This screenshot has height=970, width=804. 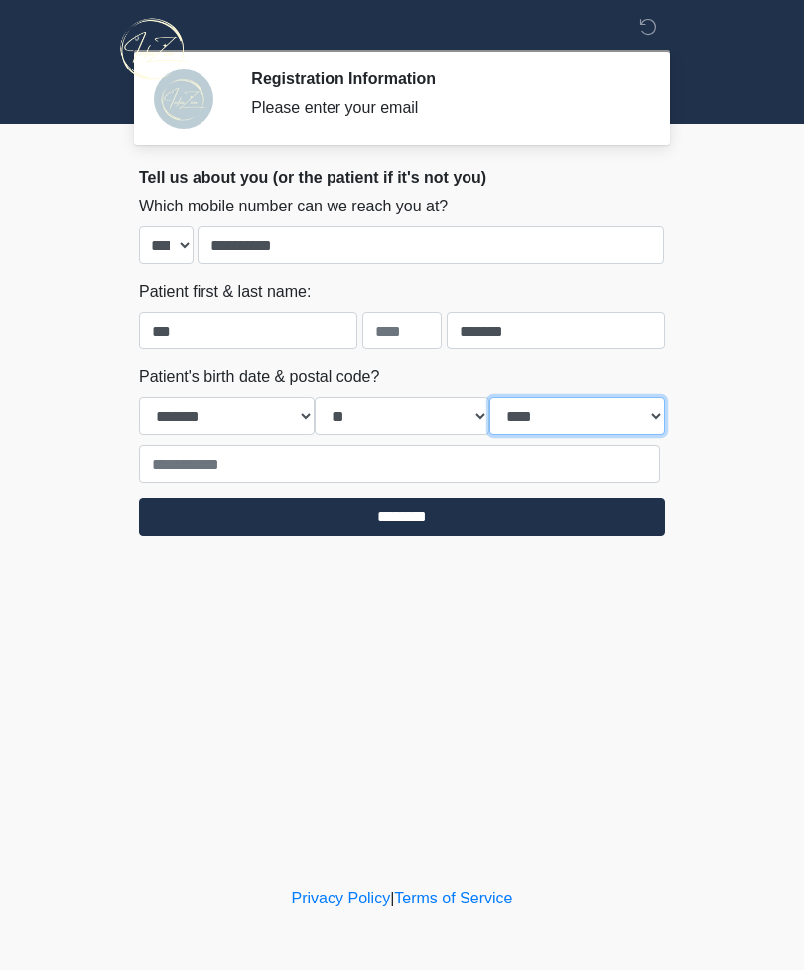 I want to click on label: Patient first & last name:, so click(x=224, y=292).